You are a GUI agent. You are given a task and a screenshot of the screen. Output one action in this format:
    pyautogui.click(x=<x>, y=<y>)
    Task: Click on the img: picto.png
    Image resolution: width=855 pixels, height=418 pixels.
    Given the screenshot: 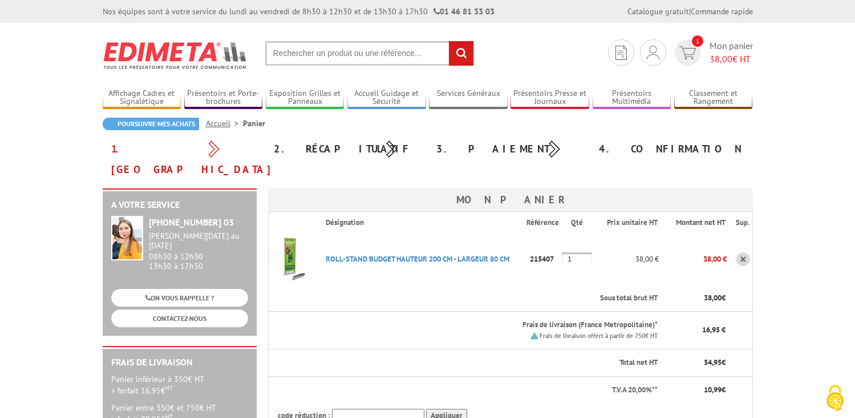 What is the action you would take?
    pyautogui.click(x=535, y=336)
    